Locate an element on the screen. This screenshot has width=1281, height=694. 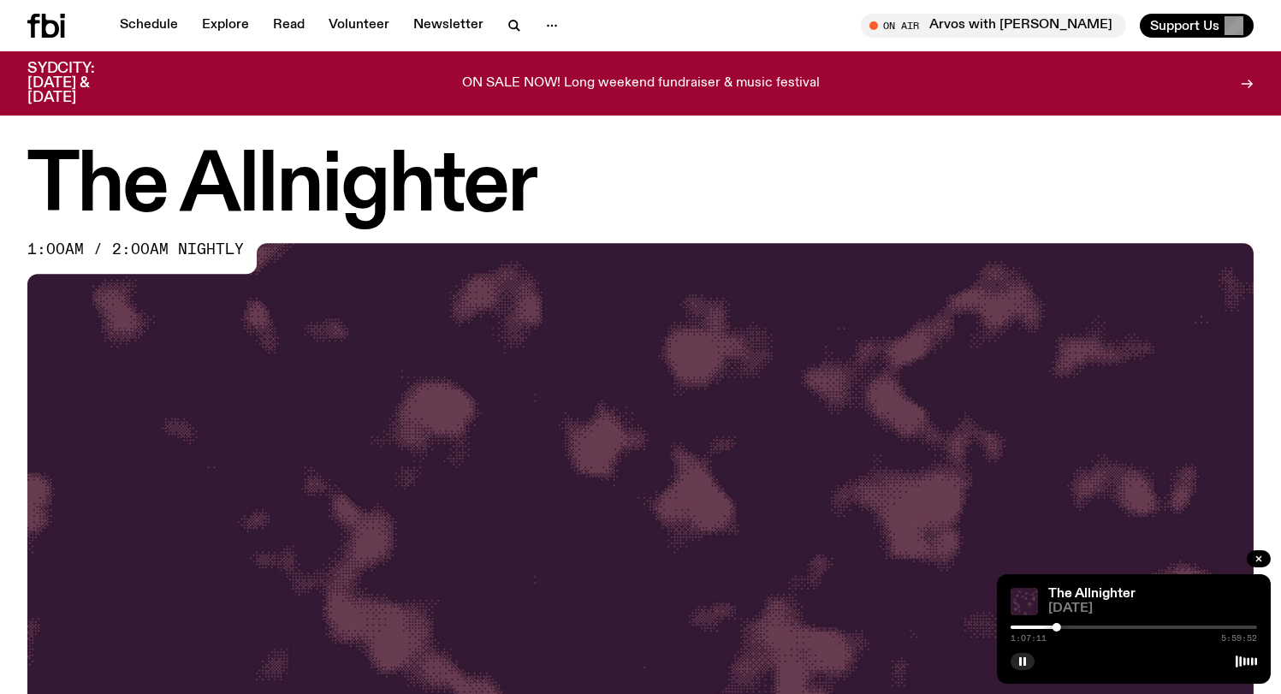
h1: The Allnighter is located at coordinates (640, 187).